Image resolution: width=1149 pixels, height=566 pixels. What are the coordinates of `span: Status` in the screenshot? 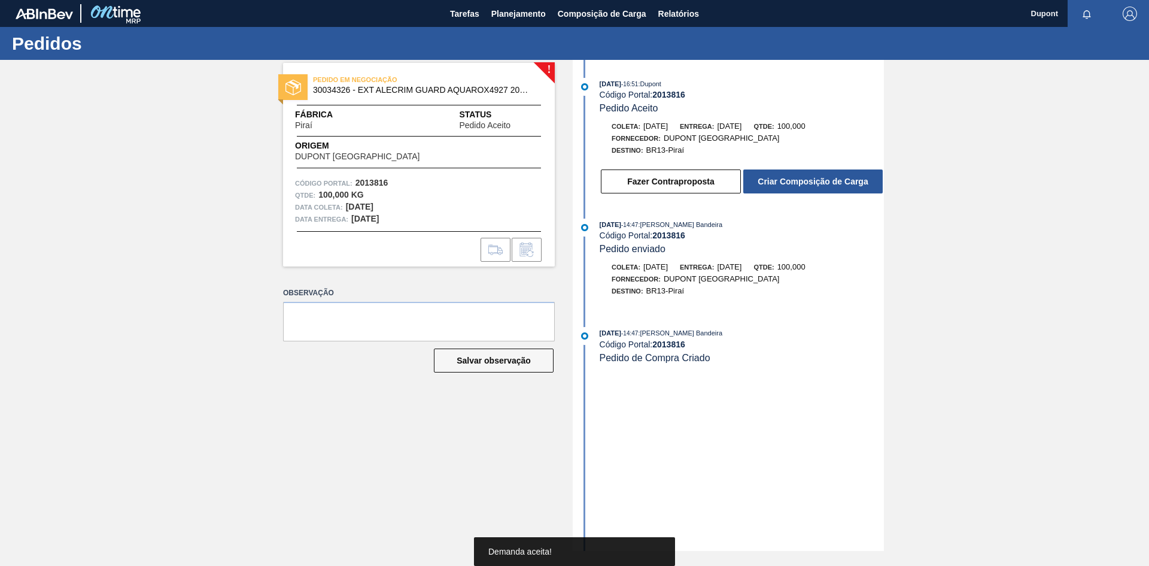 It's located at (501, 114).